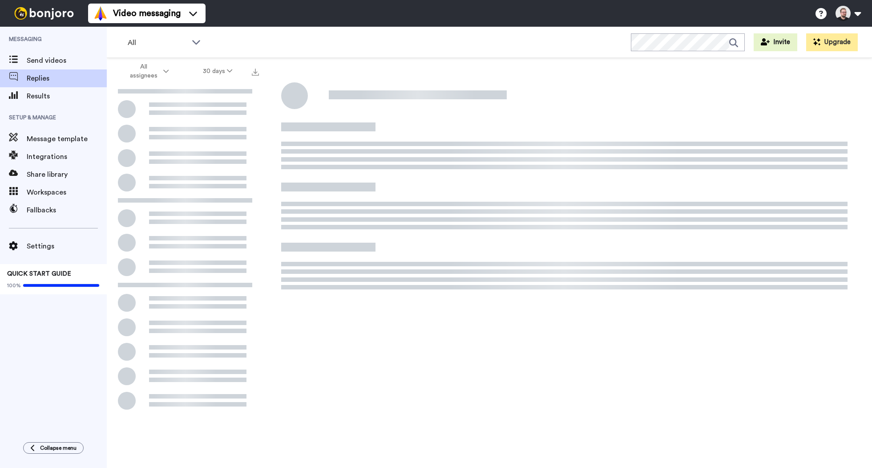 This screenshot has width=872, height=468. What do you see at coordinates (67, 210) in the screenshot?
I see `span: Fallbacks` at bounding box center [67, 210].